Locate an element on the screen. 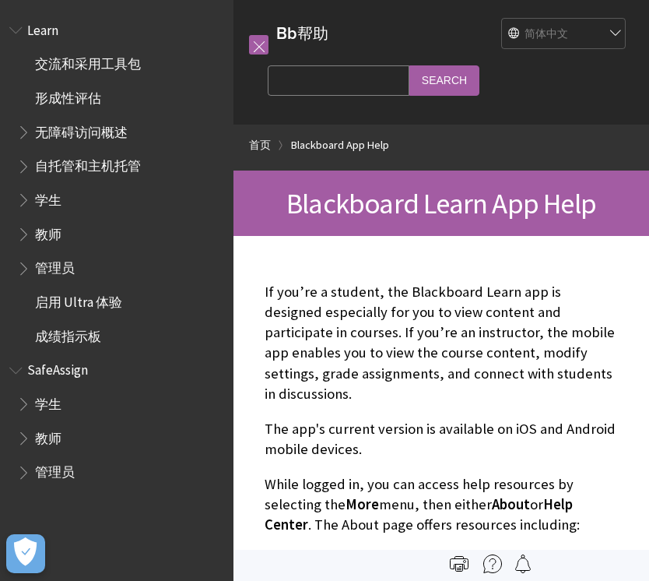 Image resolution: width=649 pixels, height=581 pixels. img: Follow this page is located at coordinates (523, 563).